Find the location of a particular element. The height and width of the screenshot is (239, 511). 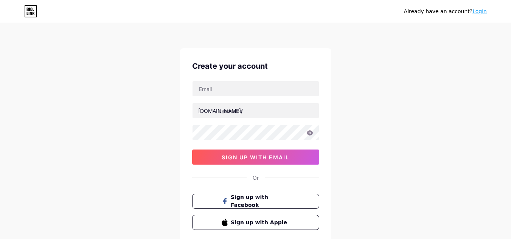

button: sign up with email is located at coordinates (256, 157).